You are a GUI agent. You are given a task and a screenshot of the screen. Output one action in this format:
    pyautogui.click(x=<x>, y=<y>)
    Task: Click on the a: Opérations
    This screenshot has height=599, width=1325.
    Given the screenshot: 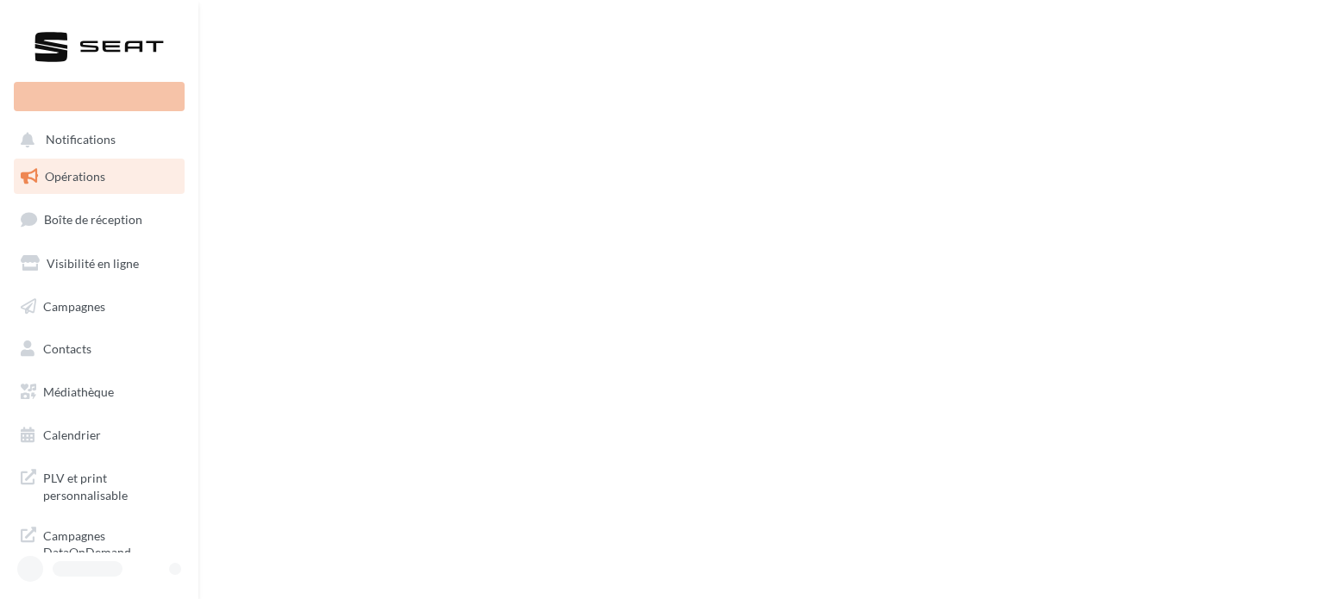 What is the action you would take?
    pyautogui.click(x=99, y=177)
    